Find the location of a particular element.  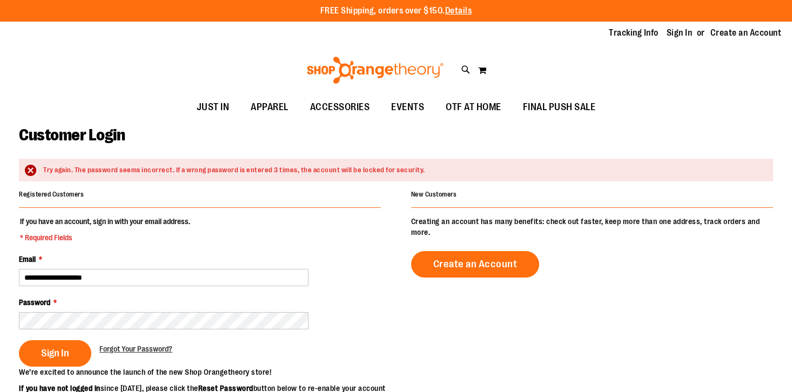

span: OTF AT HOME is located at coordinates (473, 107).